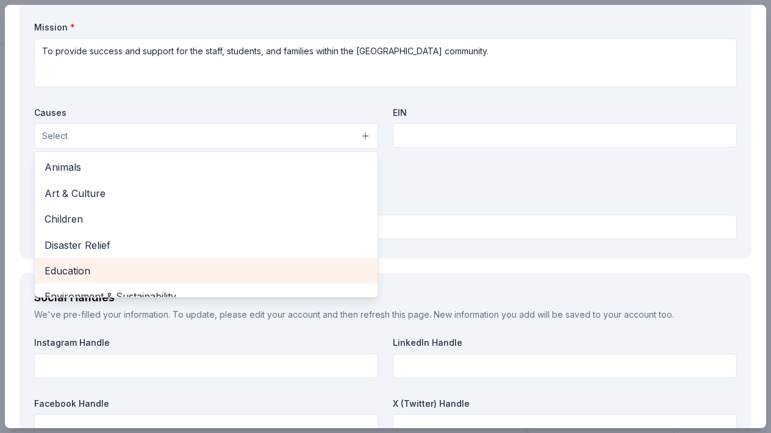 This screenshot has height=433, width=771. What do you see at coordinates (206, 193) in the screenshot?
I see `span: Art & Culture` at bounding box center [206, 193].